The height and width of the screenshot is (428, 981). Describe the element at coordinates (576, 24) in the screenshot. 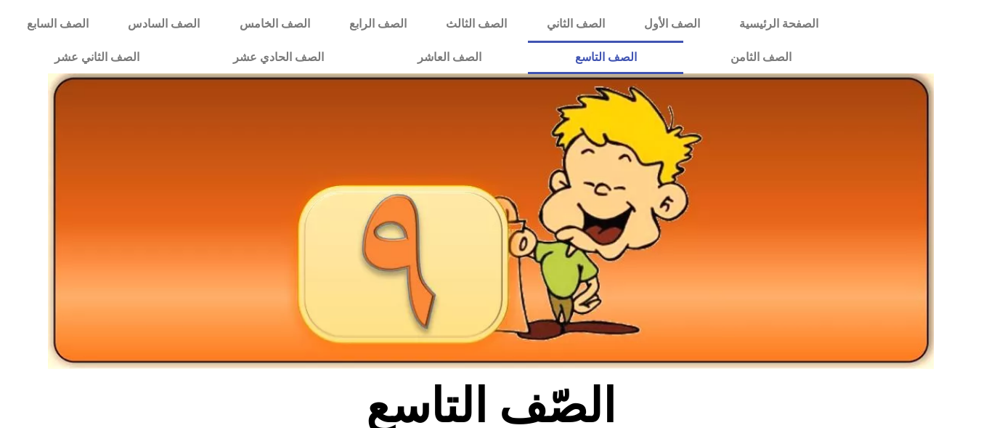

I see `a: الصف الثاني` at that location.